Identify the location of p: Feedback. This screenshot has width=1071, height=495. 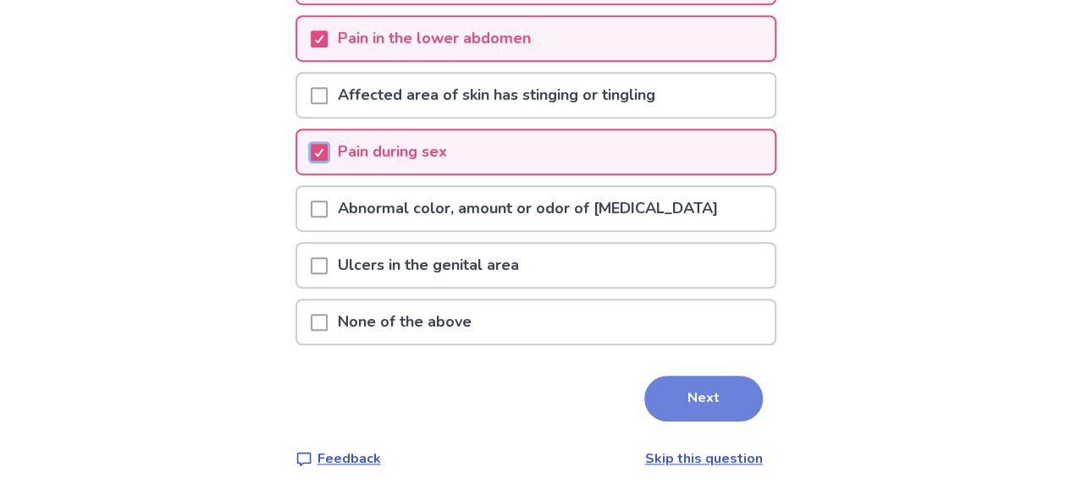
(349, 459).